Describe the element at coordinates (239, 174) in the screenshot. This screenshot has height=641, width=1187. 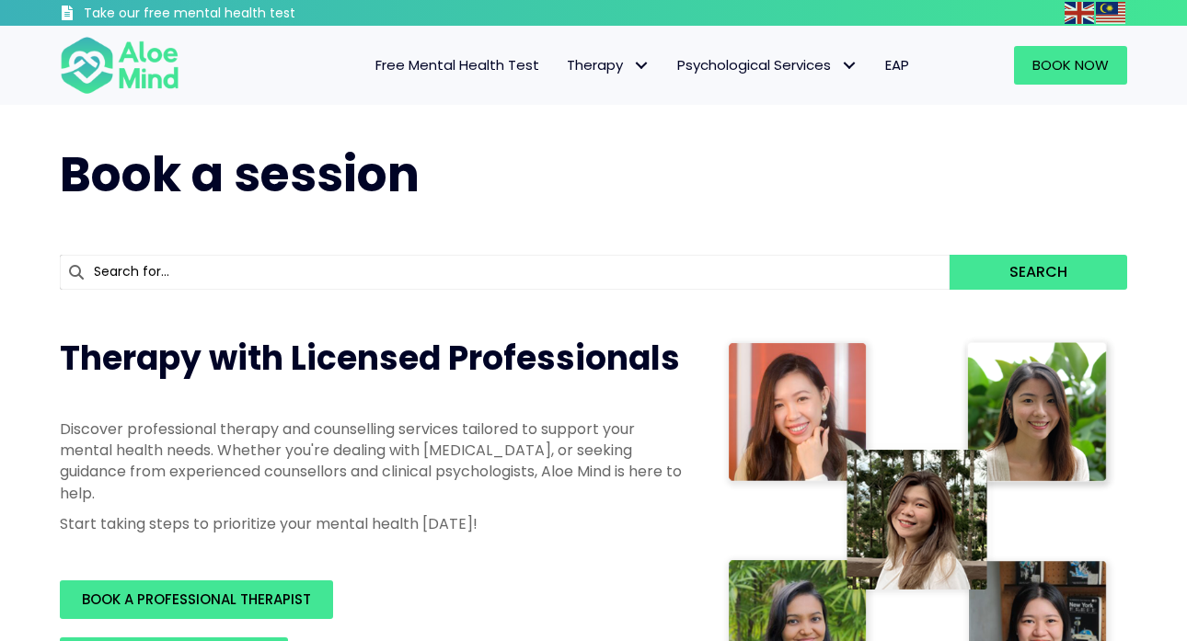
I see `span: Book a session` at that location.